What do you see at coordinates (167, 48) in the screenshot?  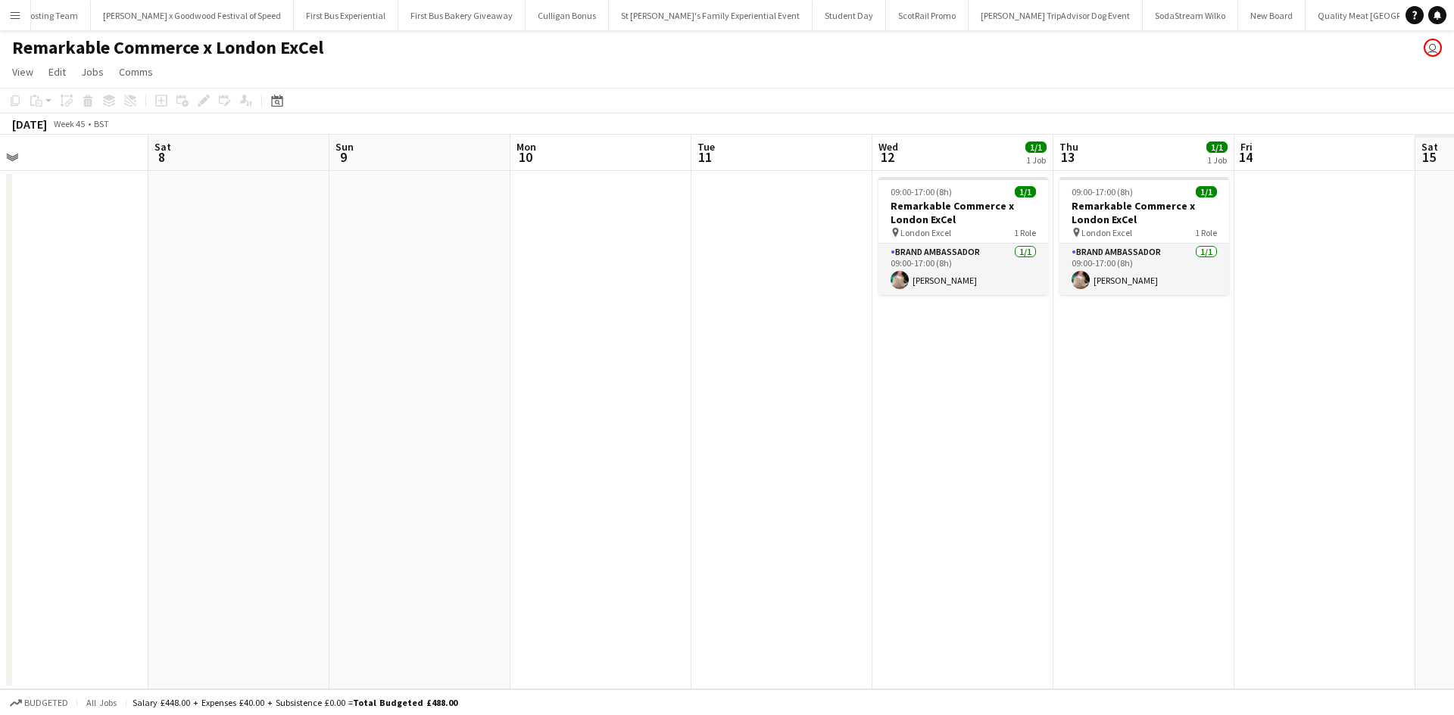 I see `h1: Remarkable Commerce x London ExCel` at bounding box center [167, 48].